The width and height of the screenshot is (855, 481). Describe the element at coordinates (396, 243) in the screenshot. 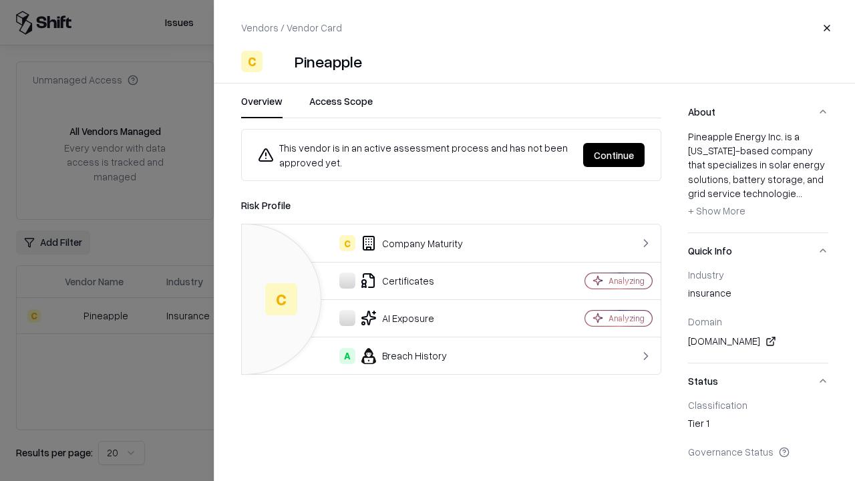

I see `div: Company Maturity` at that location.